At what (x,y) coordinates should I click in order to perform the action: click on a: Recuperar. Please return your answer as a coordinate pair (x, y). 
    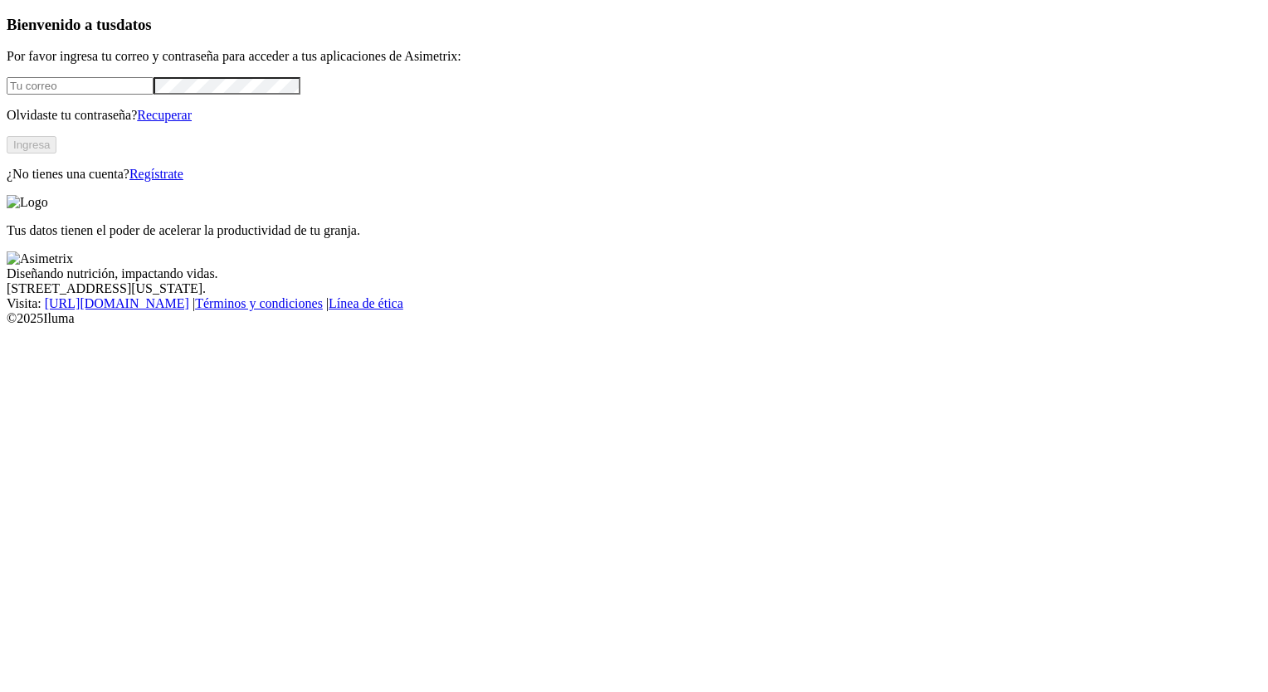
    Looking at the image, I should click on (164, 114).